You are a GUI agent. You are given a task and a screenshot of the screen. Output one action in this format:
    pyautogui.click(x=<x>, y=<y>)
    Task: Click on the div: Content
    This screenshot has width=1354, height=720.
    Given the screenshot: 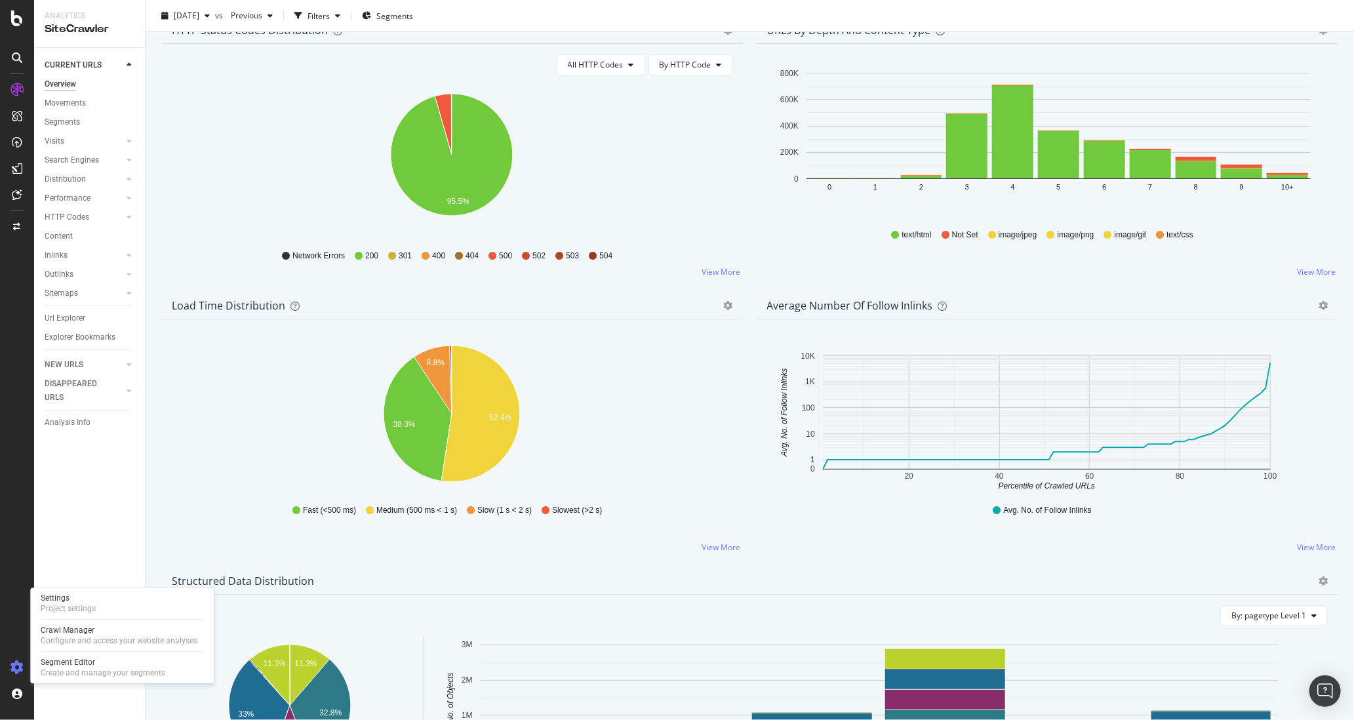 What is the action you would take?
    pyautogui.click(x=58, y=236)
    